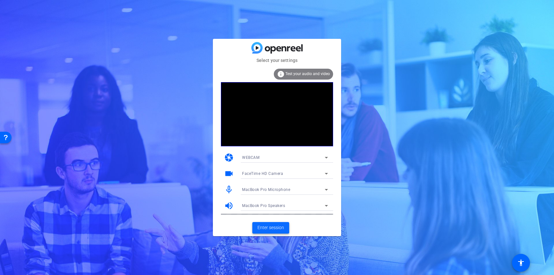 The image size is (554, 275). I want to click on mat-icon: accessibility, so click(521, 262).